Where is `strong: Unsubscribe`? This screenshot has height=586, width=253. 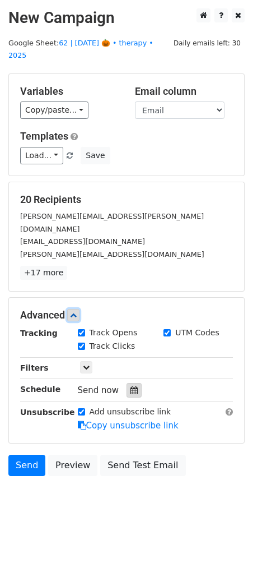 strong: Unsubscribe is located at coordinates (48, 412).